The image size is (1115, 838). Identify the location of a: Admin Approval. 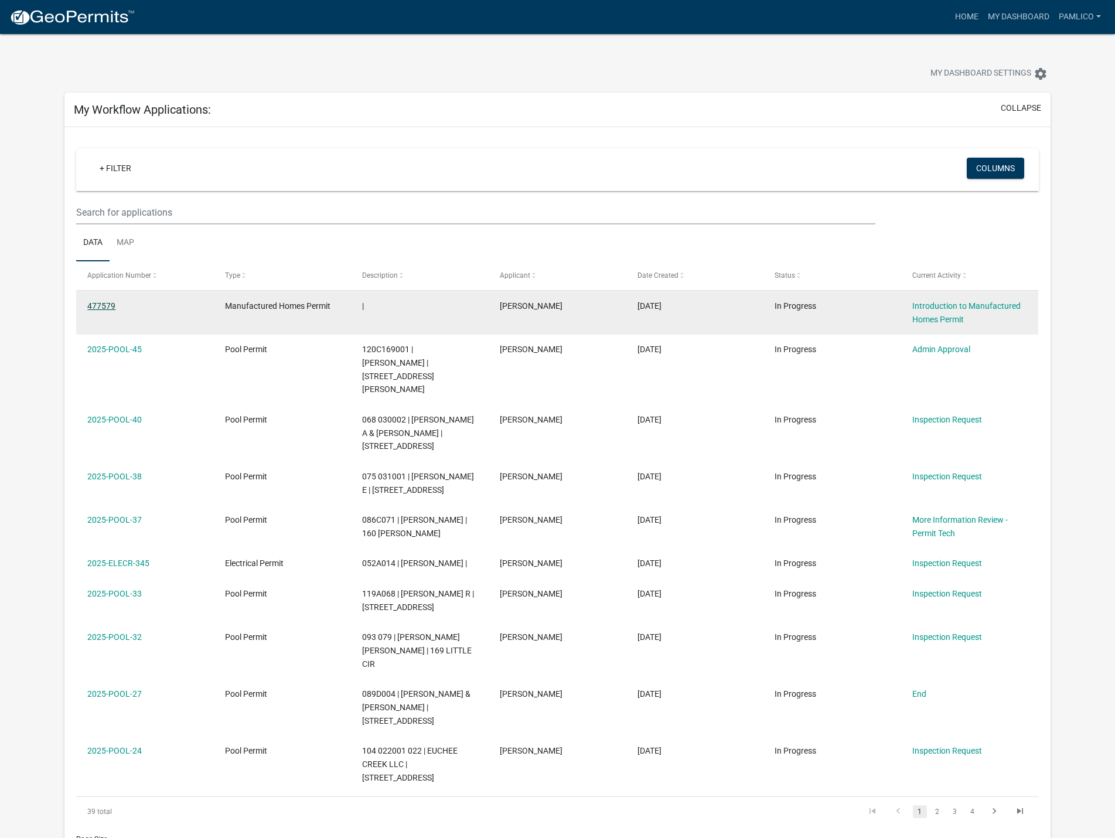
(941, 349).